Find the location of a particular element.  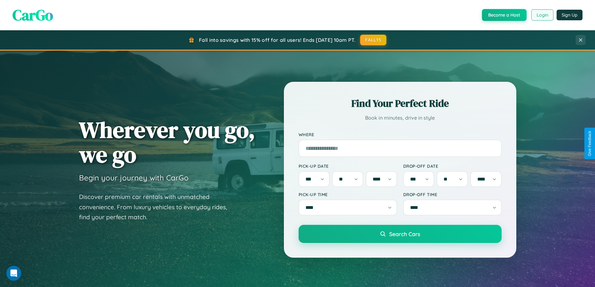

h3: Begin your journey with CarGo is located at coordinates (134, 178).